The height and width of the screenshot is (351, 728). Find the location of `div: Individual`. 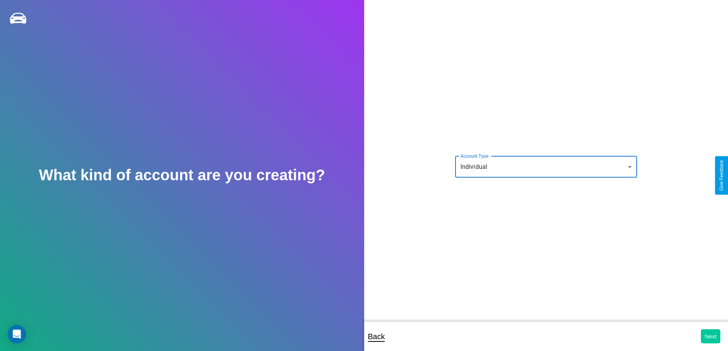

div: Individual is located at coordinates (546, 167).